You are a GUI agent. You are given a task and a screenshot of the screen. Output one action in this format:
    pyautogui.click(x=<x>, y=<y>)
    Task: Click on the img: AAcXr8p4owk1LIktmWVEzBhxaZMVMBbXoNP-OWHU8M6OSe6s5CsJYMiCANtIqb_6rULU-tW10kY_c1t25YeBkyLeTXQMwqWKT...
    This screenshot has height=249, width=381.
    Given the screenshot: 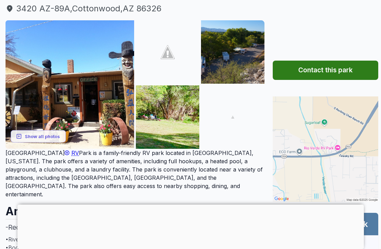 What is the action you would take?
    pyautogui.click(x=167, y=52)
    